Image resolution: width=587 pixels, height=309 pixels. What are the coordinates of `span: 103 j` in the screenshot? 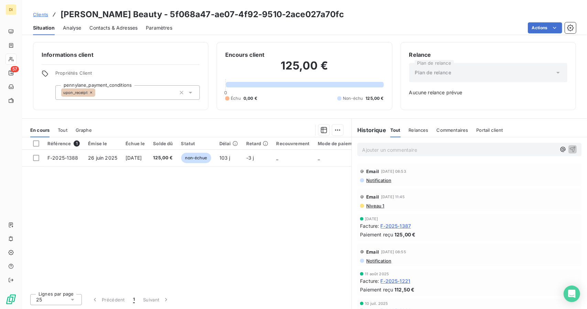 It's located at (225, 158).